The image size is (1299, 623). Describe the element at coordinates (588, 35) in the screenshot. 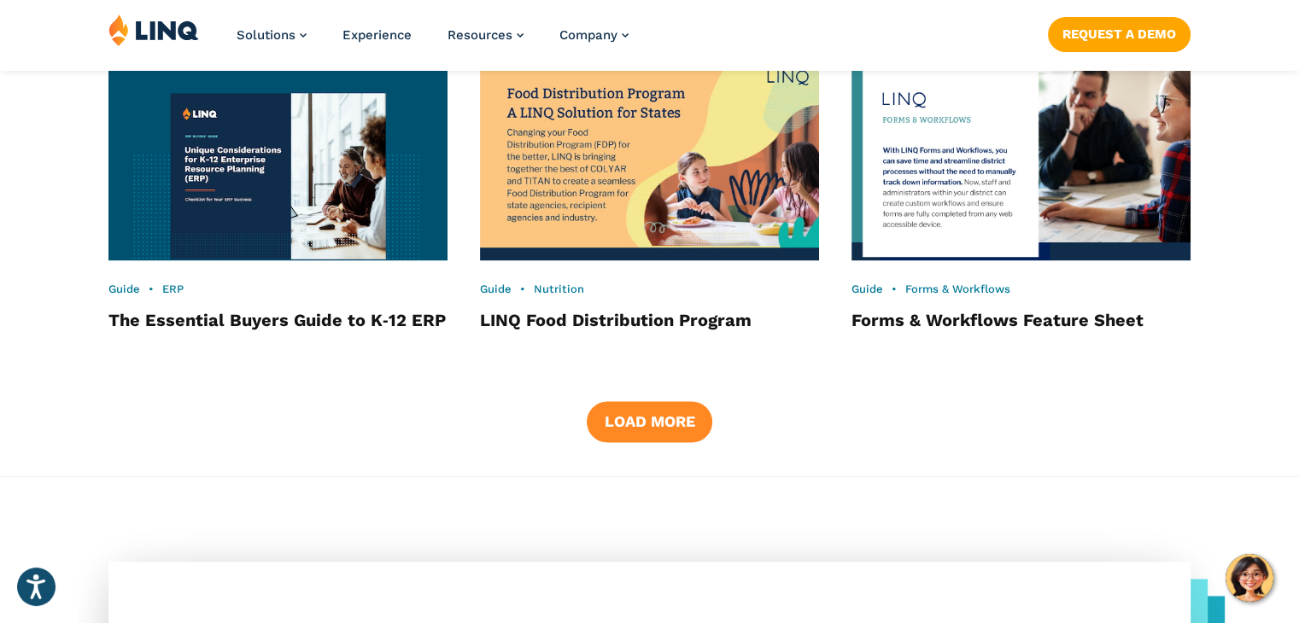

I see `span: Company` at that location.